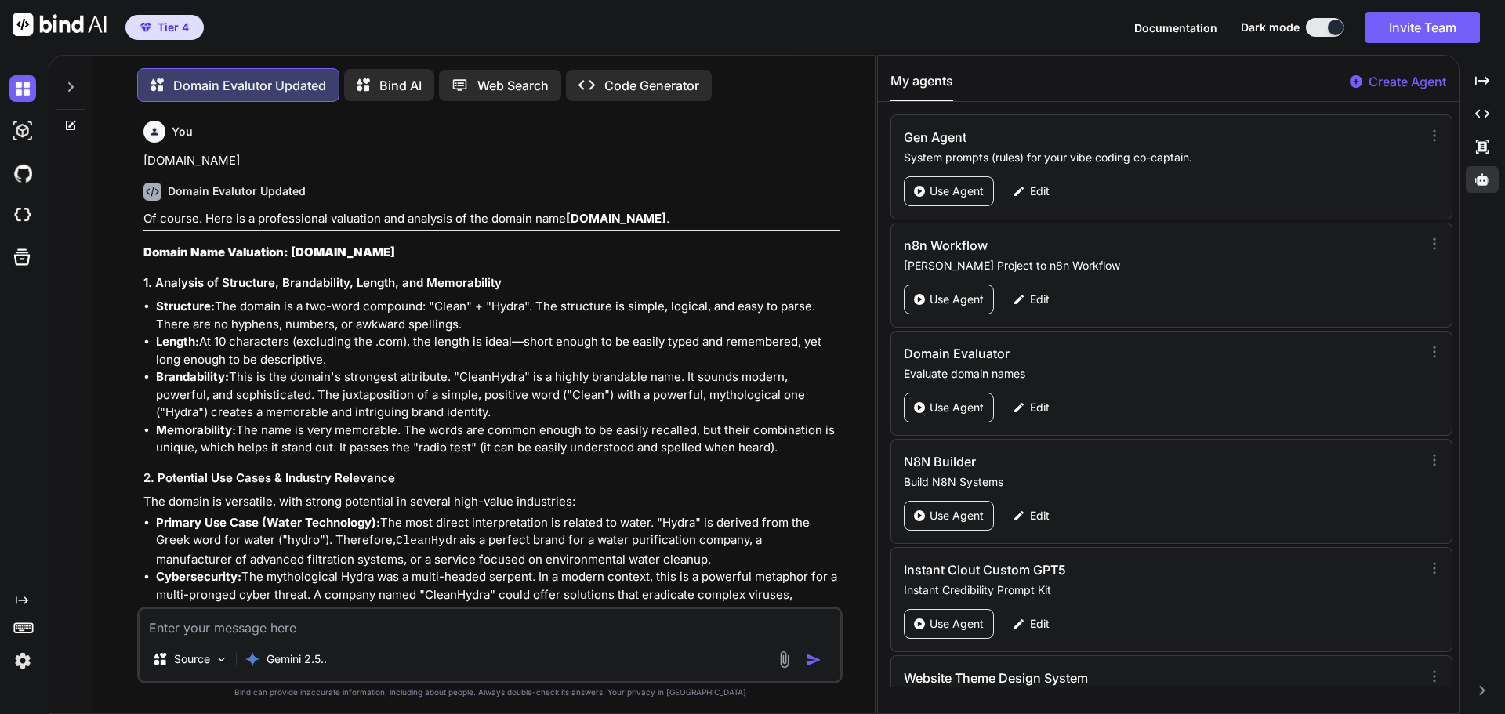 The height and width of the screenshot is (714, 1505). I want to click on img: Pick Models, so click(221, 659).